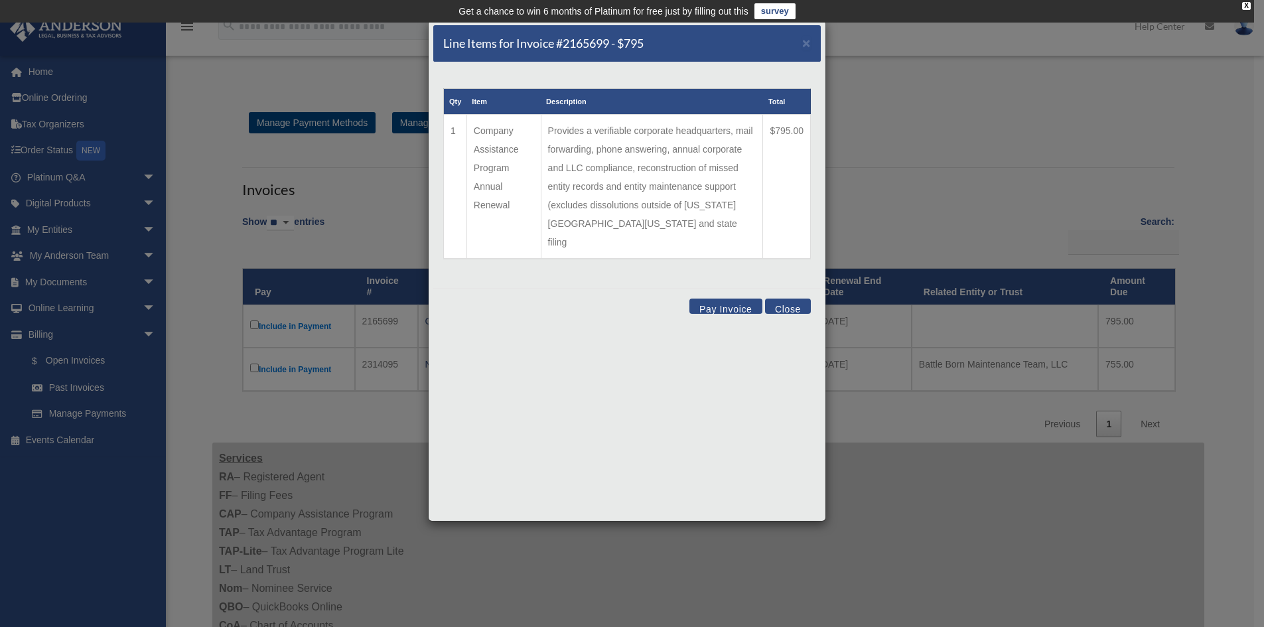  Describe the element at coordinates (787, 102) in the screenshot. I see `th: Total` at that location.